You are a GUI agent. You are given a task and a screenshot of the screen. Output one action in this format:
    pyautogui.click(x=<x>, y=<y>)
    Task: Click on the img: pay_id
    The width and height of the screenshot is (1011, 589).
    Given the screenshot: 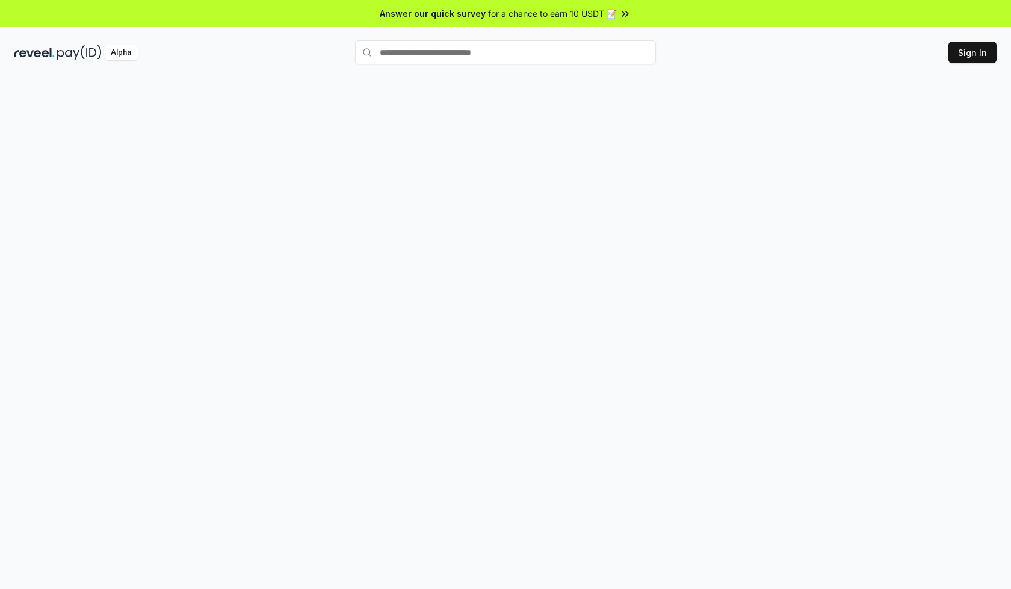 What is the action you would take?
    pyautogui.click(x=79, y=52)
    